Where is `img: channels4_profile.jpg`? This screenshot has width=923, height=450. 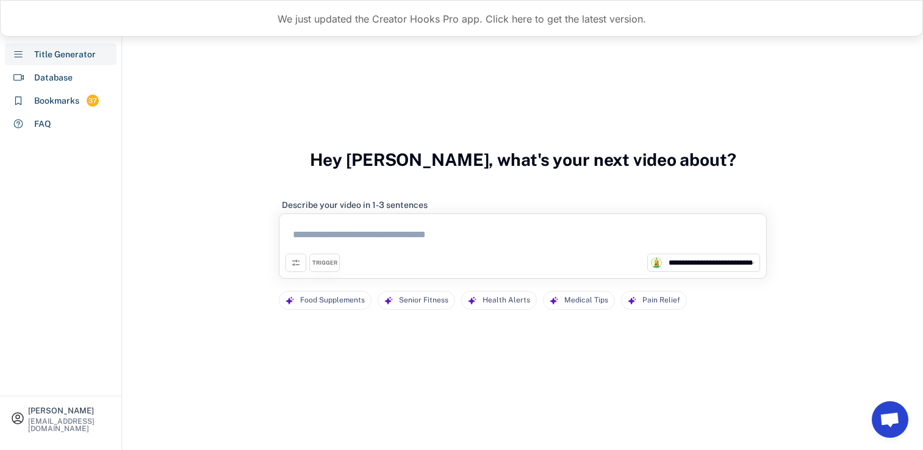 img: channels4_profile.jpg is located at coordinates (657, 263).